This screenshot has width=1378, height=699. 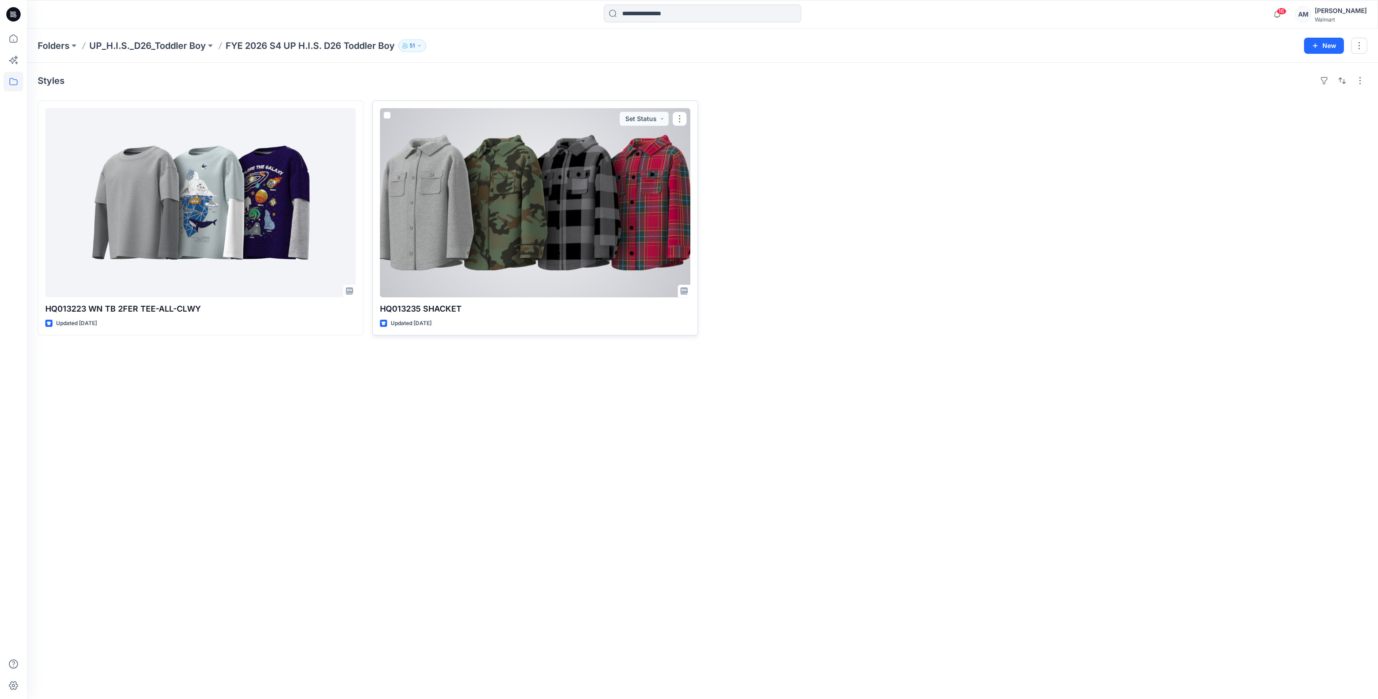 What do you see at coordinates (1281, 11) in the screenshot?
I see `span: 16` at bounding box center [1281, 11].